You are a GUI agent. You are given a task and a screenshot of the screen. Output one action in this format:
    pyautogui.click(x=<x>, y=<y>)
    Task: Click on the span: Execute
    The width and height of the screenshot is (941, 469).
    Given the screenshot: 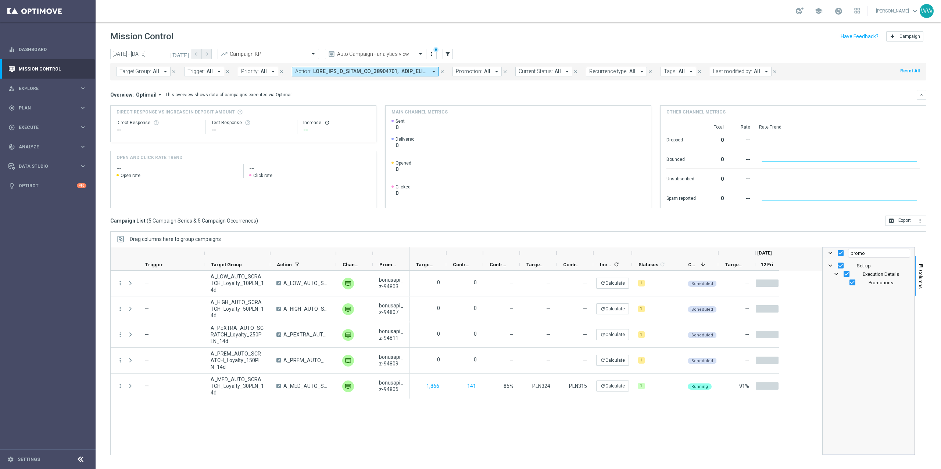 What is the action you would take?
    pyautogui.click(x=49, y=128)
    